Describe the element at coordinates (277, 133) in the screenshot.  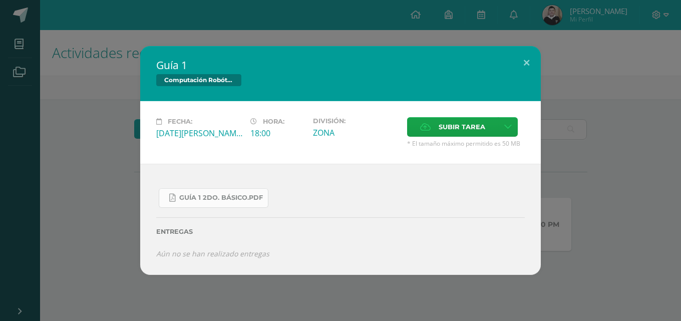
I see `div: 18:00` at that location.